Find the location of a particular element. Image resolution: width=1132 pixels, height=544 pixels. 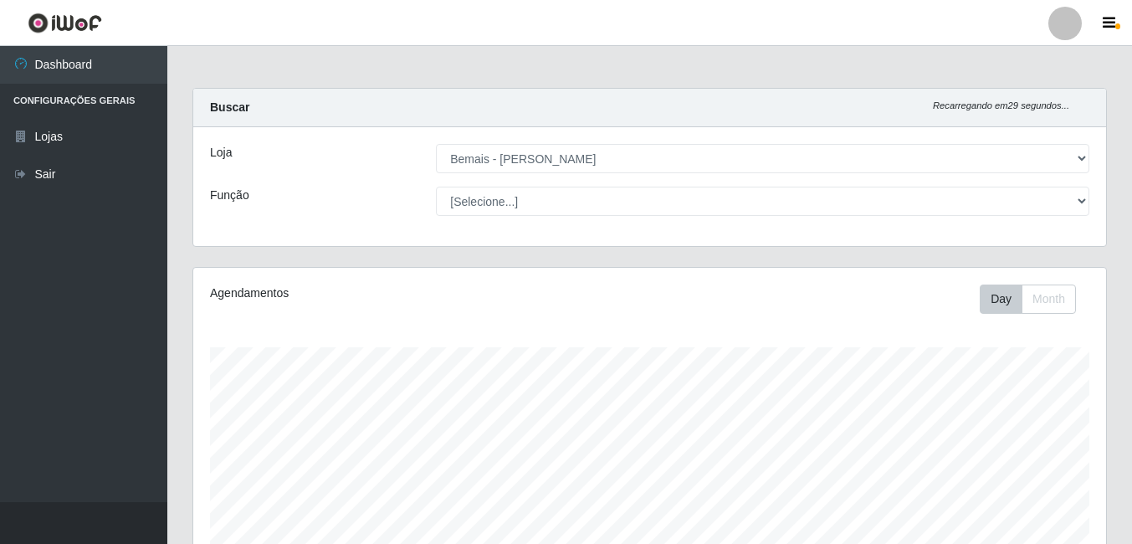

button: Day is located at coordinates (1001, 299).